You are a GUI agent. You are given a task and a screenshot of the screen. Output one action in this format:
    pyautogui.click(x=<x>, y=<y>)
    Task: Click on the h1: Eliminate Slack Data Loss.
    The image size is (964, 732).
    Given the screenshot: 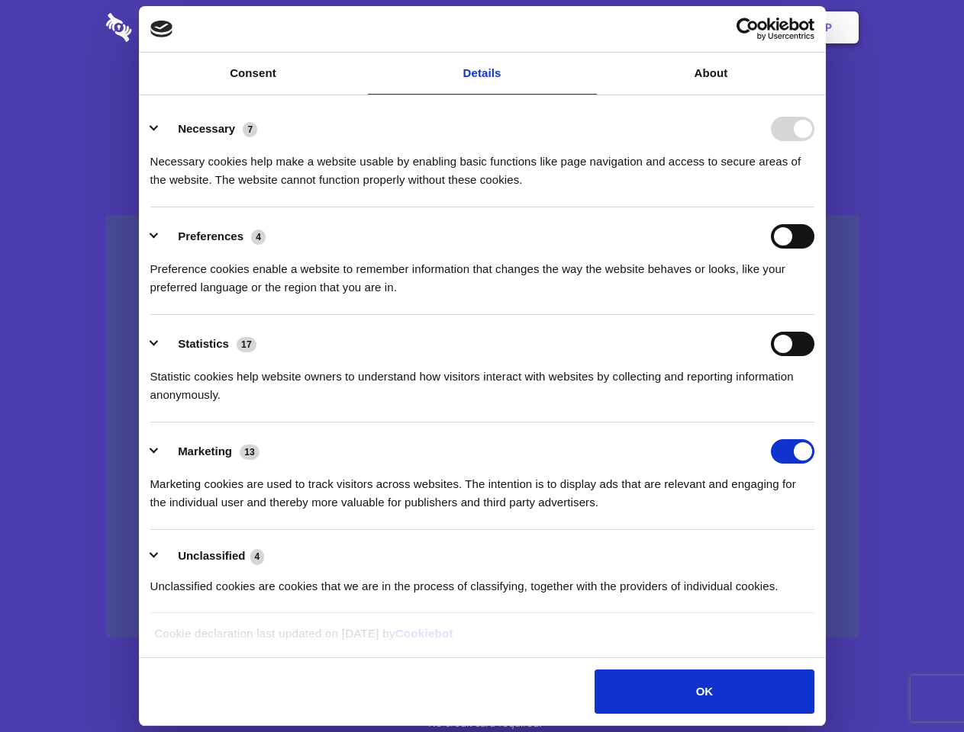 What is the action you would take?
    pyautogui.click(x=482, y=96)
    